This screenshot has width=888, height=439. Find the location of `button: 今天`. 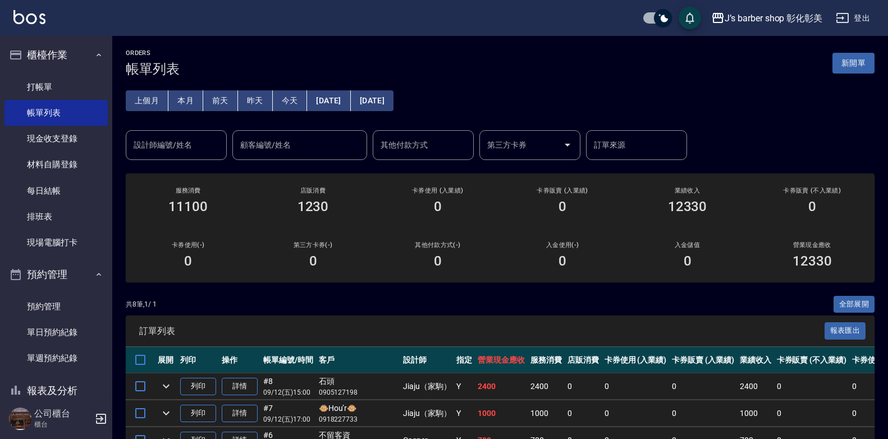

button: 今天 is located at coordinates (290, 100).